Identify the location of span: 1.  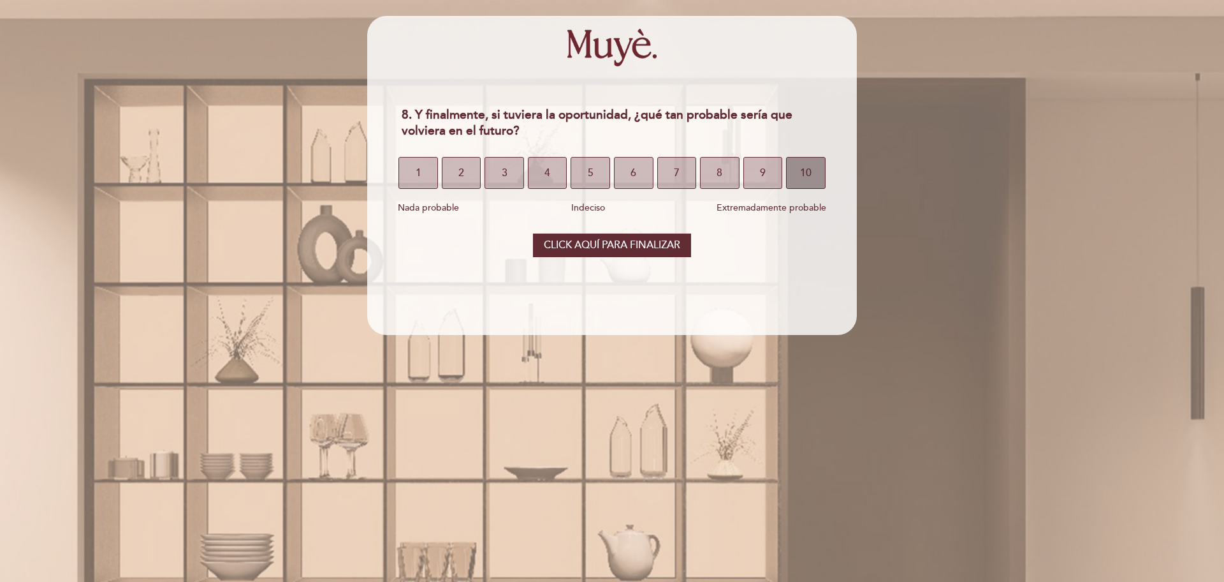
(418, 173).